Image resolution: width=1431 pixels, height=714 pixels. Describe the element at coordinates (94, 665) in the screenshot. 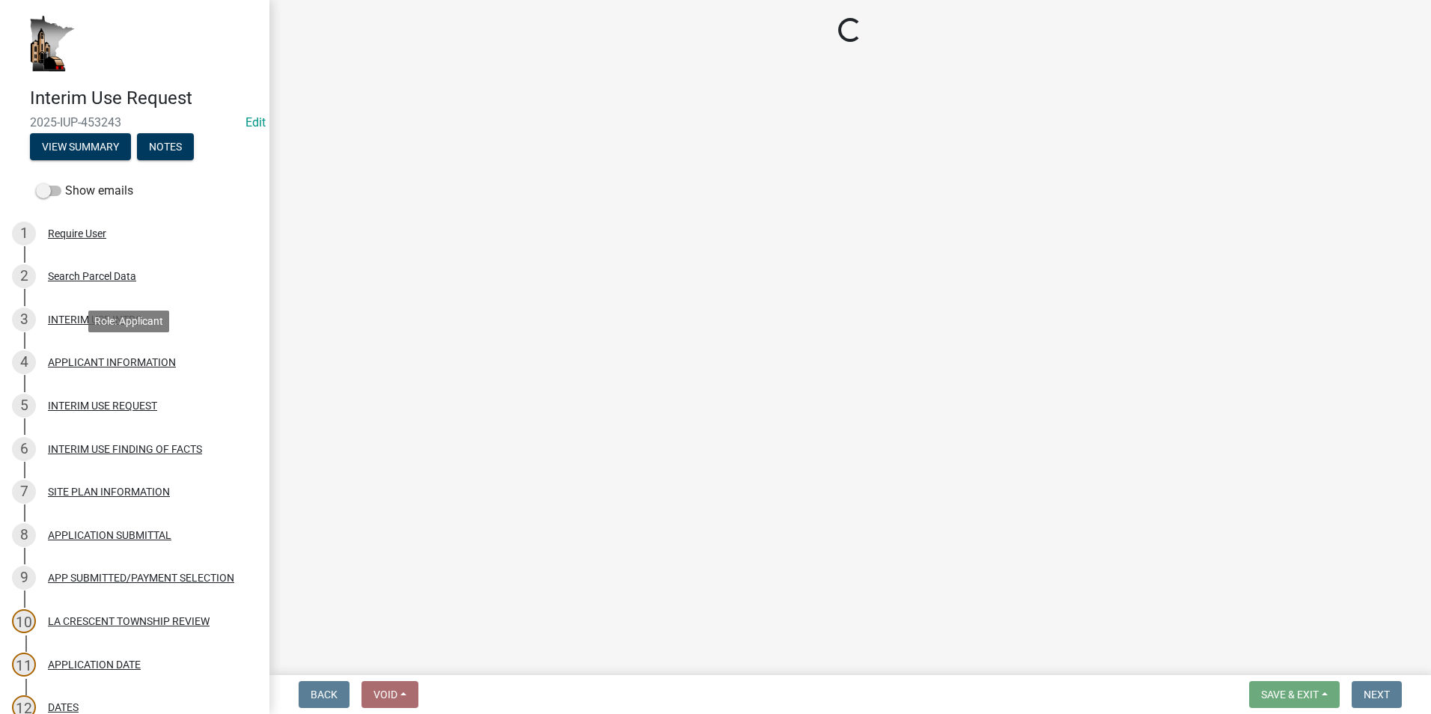

I see `div: APPLICATION DATE` at that location.